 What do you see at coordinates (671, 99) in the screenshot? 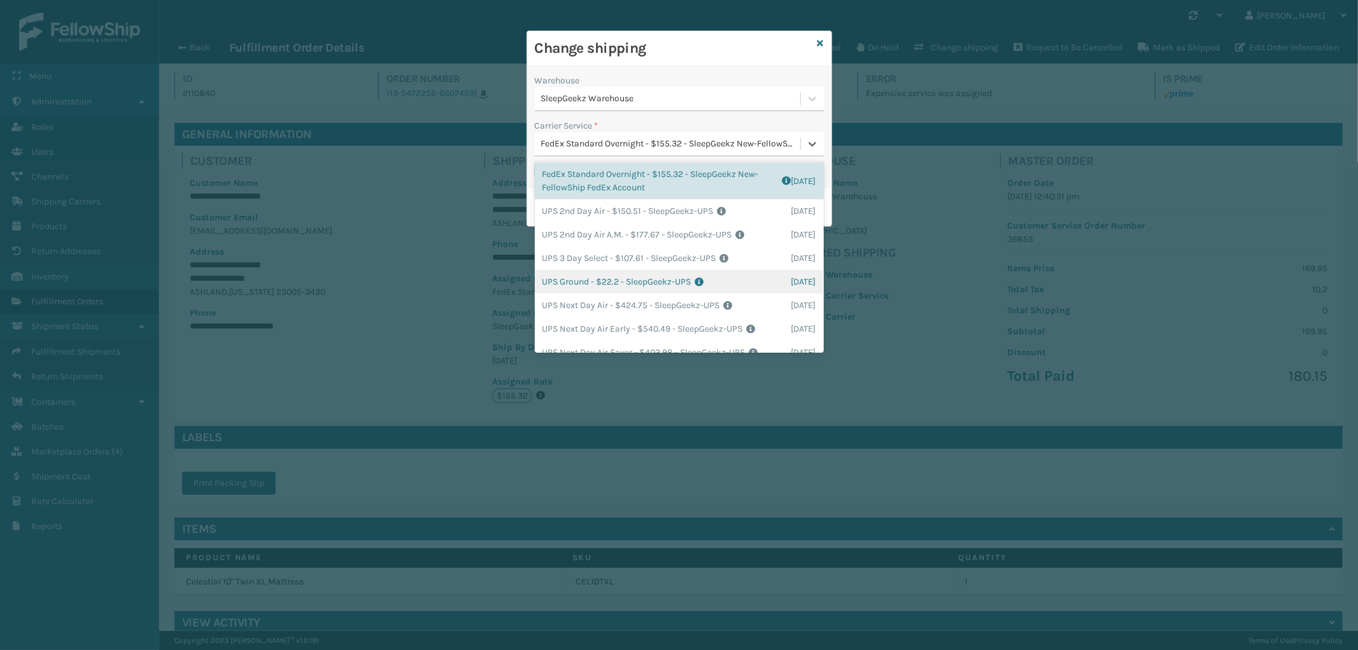
I see `div: SleepGeekz Warehouse` at bounding box center [671, 99].